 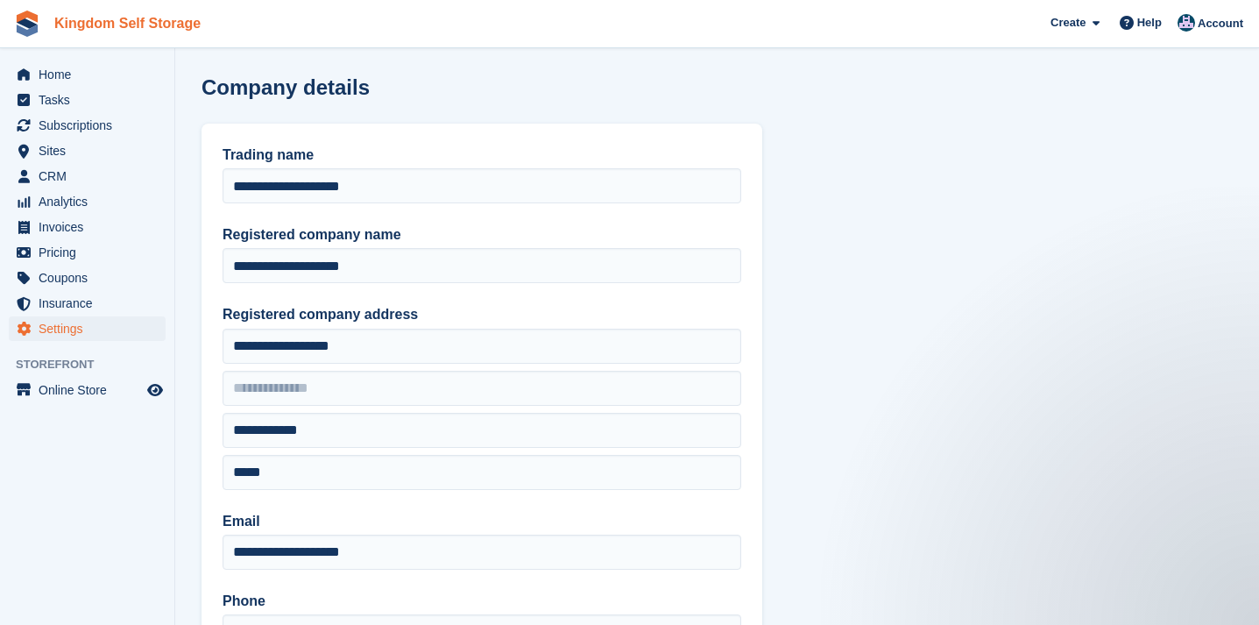 I want to click on span: Analytics, so click(x=91, y=202).